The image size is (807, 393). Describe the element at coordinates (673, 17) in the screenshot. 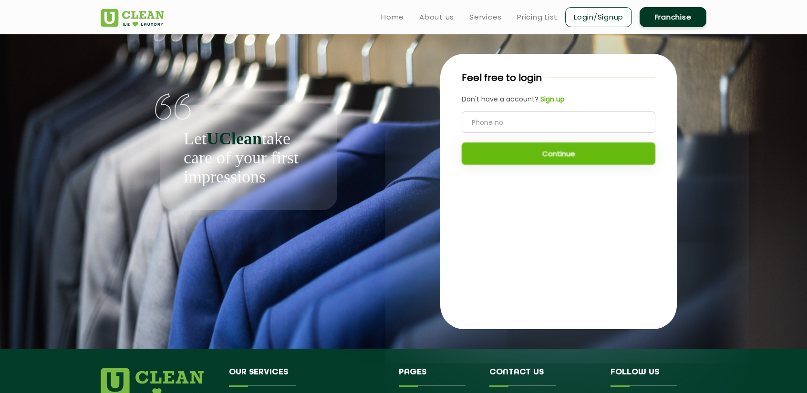

I see `a: Franchise` at that location.